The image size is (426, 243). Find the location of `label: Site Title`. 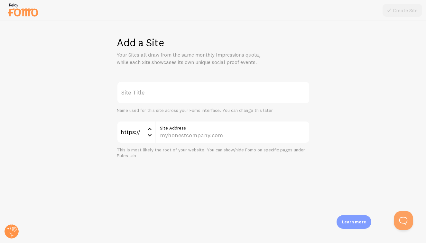

label: Site Title is located at coordinates (214, 93).